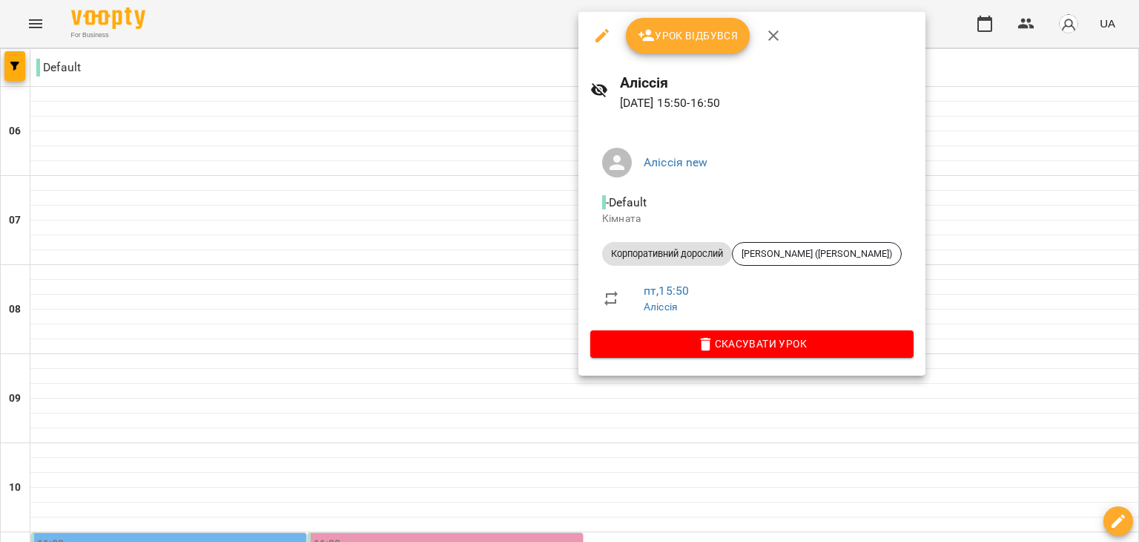 This screenshot has width=1139, height=542. What do you see at coordinates (767, 82) in the screenshot?
I see `h6: Аліссія` at bounding box center [767, 82].